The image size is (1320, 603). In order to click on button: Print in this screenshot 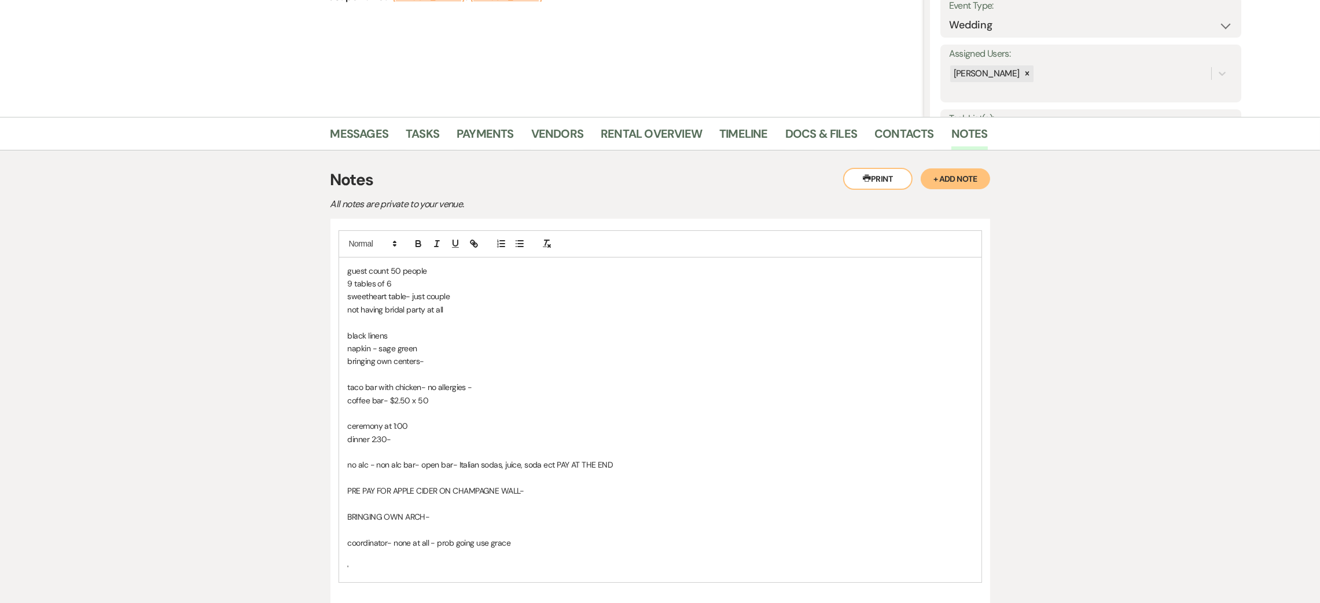, I will do `click(878, 179)`.